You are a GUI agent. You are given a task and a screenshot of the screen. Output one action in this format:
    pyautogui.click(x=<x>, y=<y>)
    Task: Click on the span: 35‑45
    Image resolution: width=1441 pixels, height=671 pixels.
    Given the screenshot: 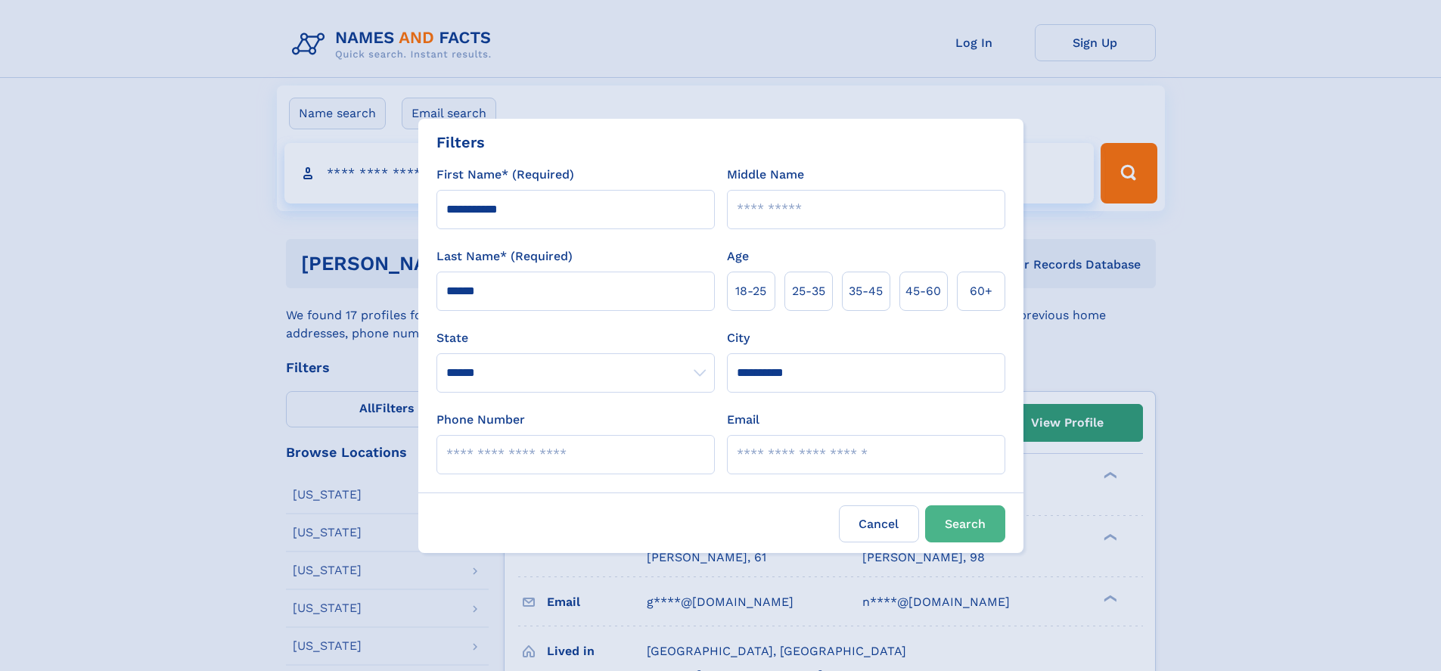 What is the action you would take?
    pyautogui.click(x=866, y=291)
    